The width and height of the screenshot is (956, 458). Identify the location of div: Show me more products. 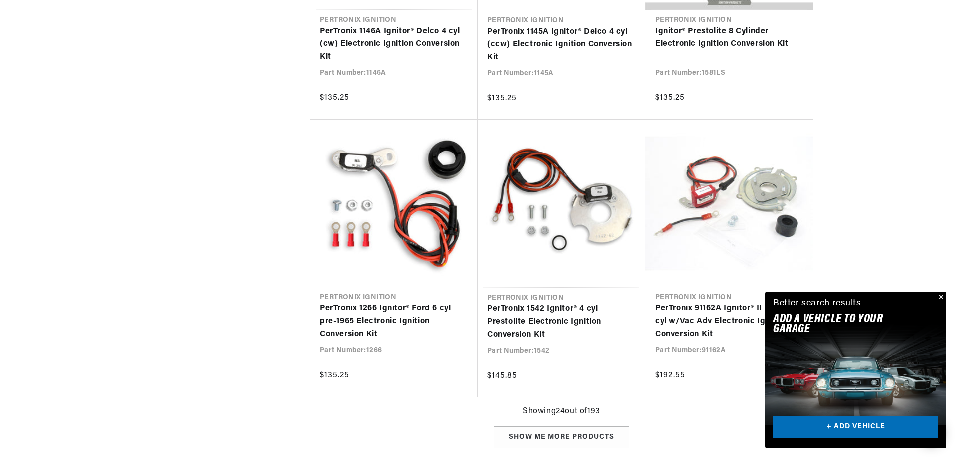
(561, 437).